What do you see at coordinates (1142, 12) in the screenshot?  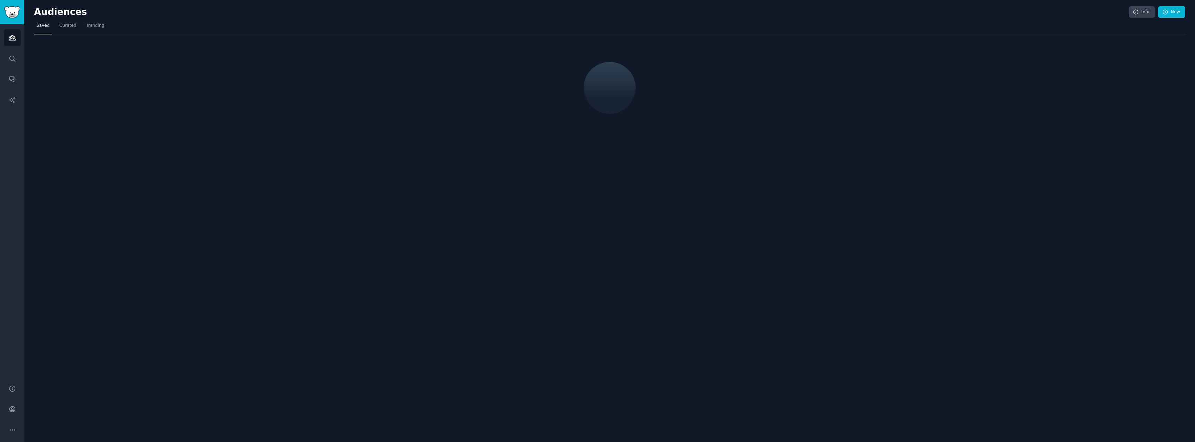 I see `a: Info` at bounding box center [1142, 12].